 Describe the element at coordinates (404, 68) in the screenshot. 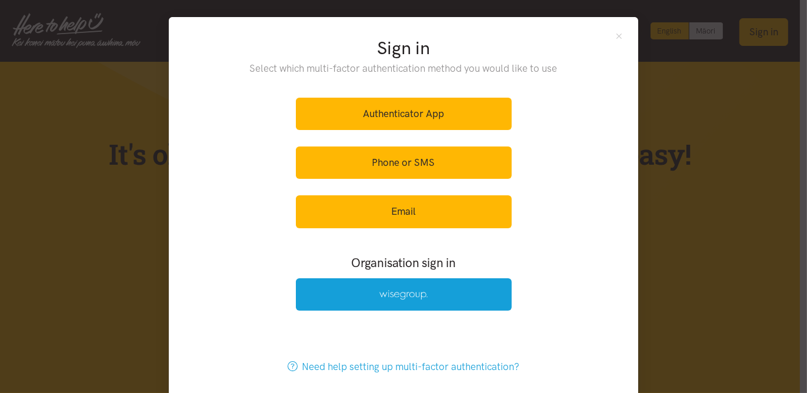

I see `p: Select which multi-factor authentication method you would like to use` at that location.